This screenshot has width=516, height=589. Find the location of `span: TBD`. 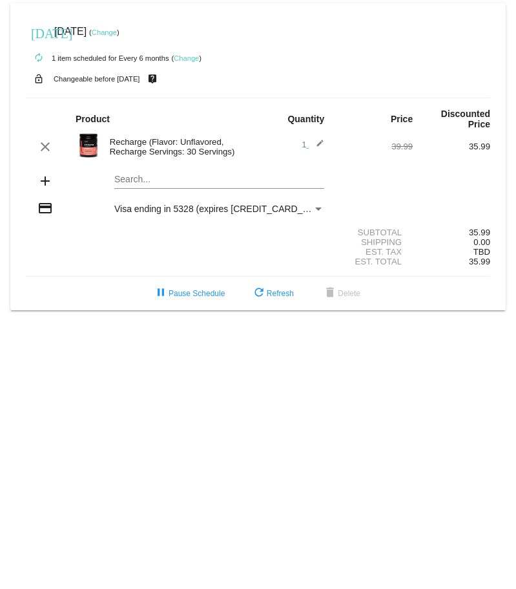

span: TBD is located at coordinates (482, 251).